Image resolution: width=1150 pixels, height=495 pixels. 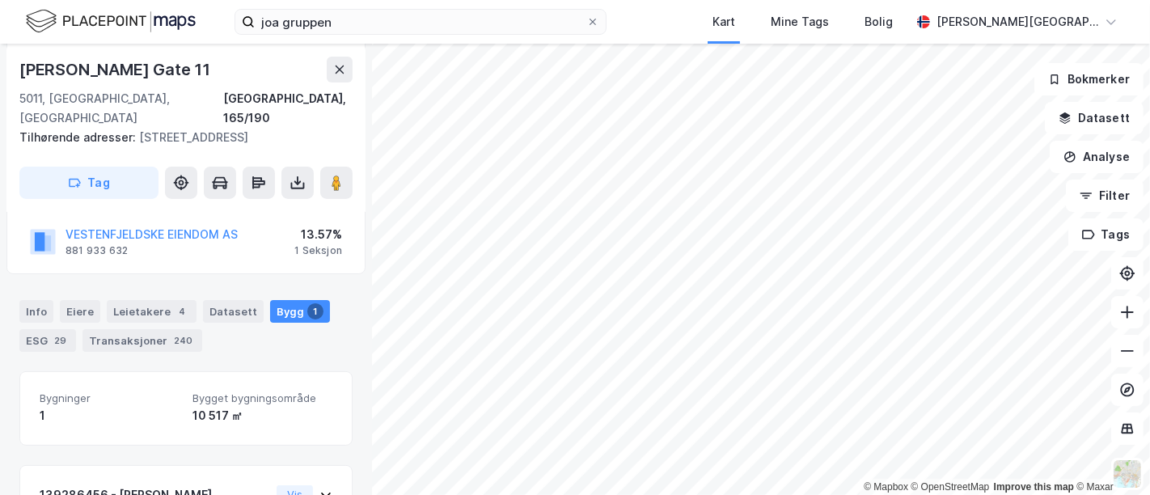 I want to click on div: Bolig, so click(x=878, y=22).